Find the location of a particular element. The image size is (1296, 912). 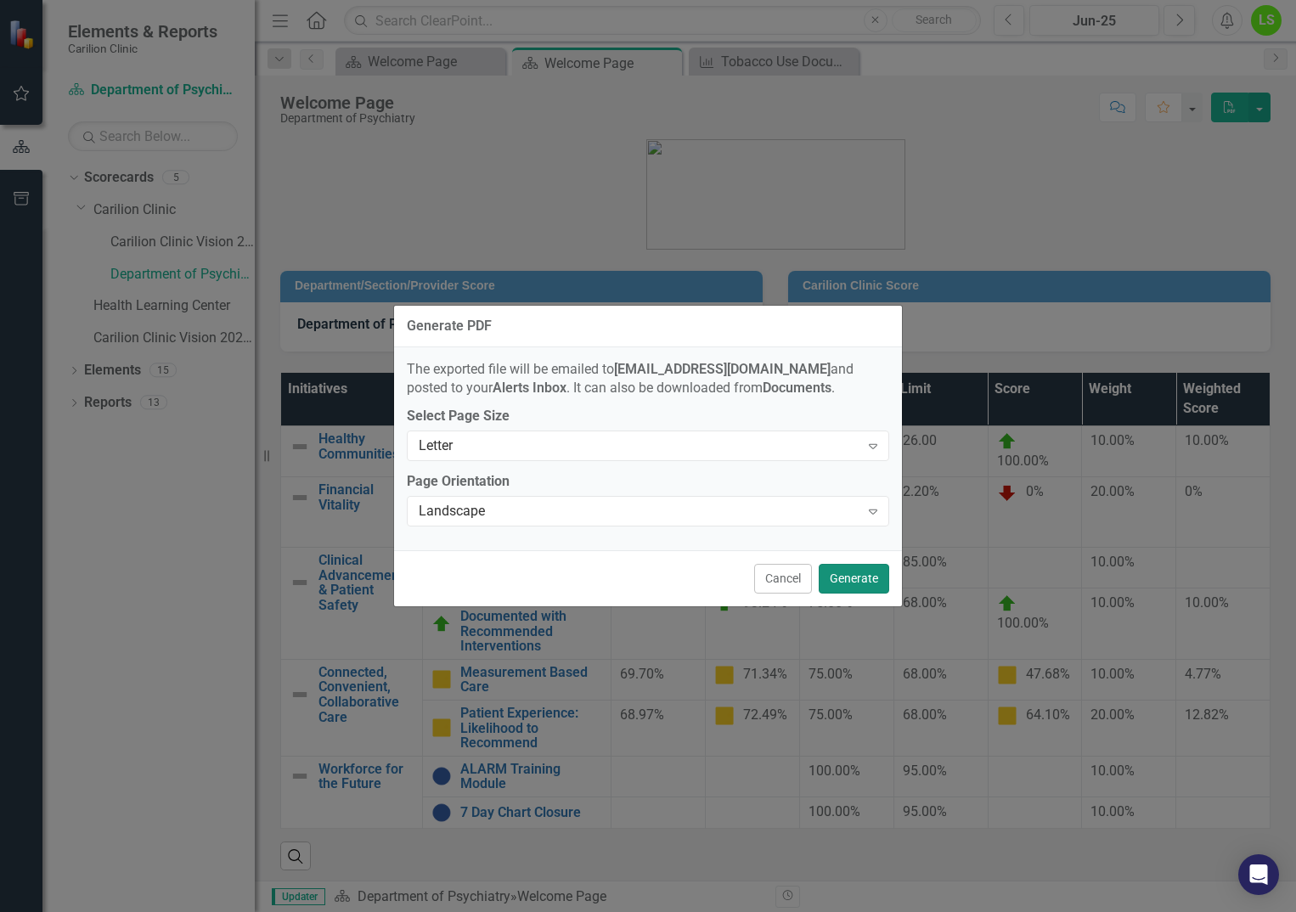

div: Generate PDF is located at coordinates (449, 326).